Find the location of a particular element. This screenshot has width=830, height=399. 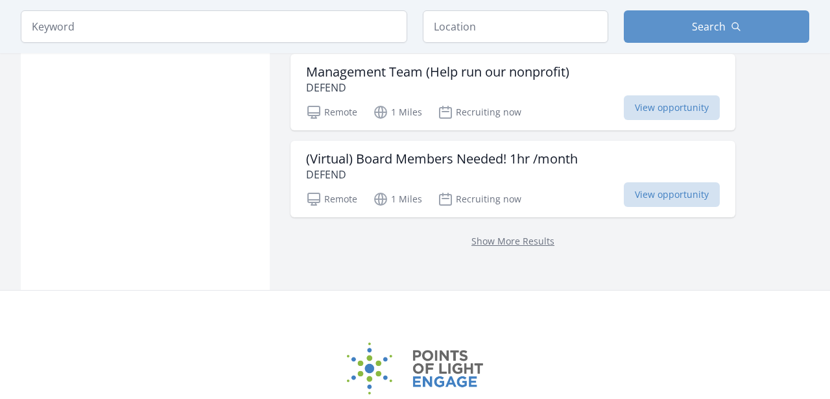

h3: (Virtual) Board Members Needed! 1hr /month is located at coordinates (441, 159).